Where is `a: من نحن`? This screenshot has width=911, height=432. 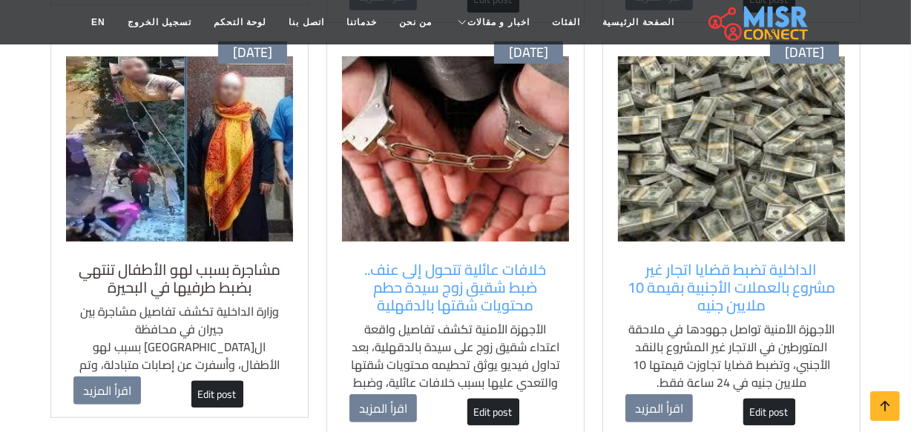
a: من نحن is located at coordinates (415, 22).